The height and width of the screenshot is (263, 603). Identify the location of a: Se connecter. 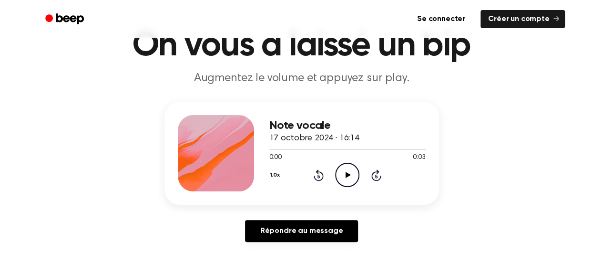
(441, 19).